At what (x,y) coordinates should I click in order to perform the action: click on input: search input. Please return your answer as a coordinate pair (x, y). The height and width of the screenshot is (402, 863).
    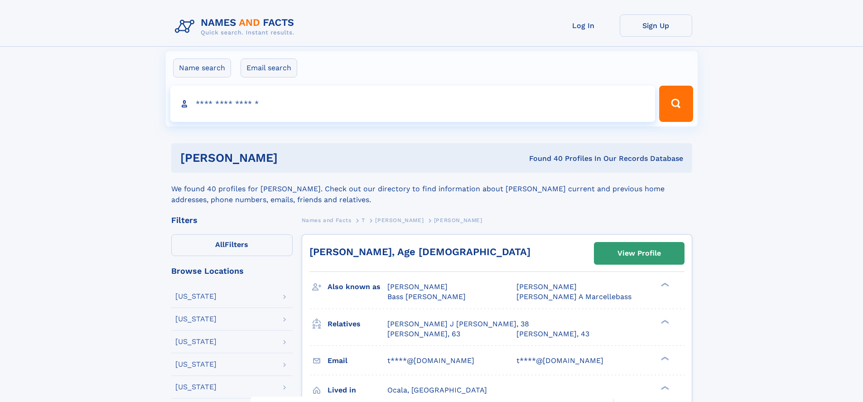
    Looking at the image, I should click on (413, 104).